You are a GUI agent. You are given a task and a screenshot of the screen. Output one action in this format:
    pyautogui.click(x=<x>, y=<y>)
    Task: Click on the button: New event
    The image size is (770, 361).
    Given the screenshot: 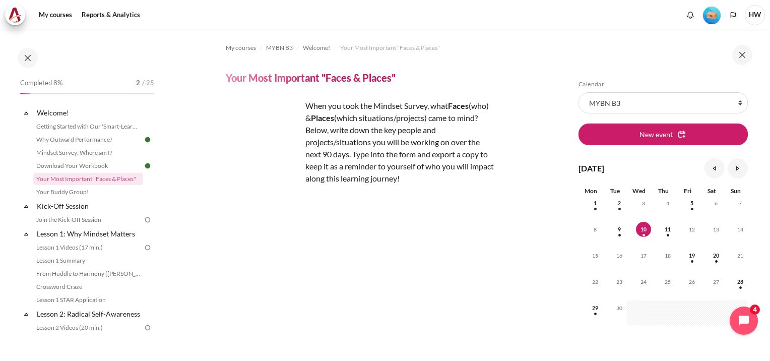 What is the action you would take?
    pyautogui.click(x=663, y=134)
    